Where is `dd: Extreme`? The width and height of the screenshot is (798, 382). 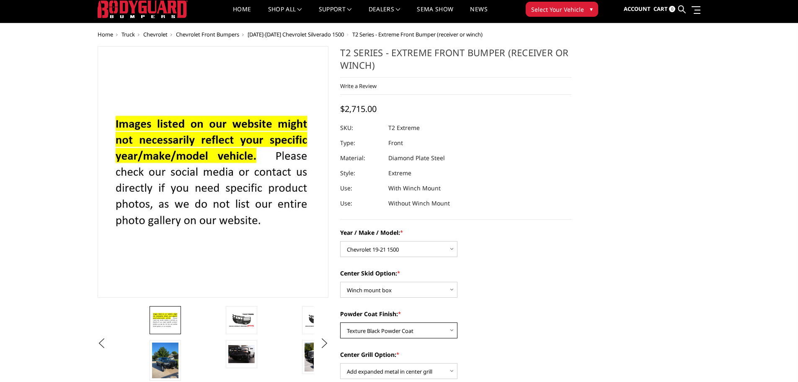
dd: Extreme is located at coordinates (400, 173).